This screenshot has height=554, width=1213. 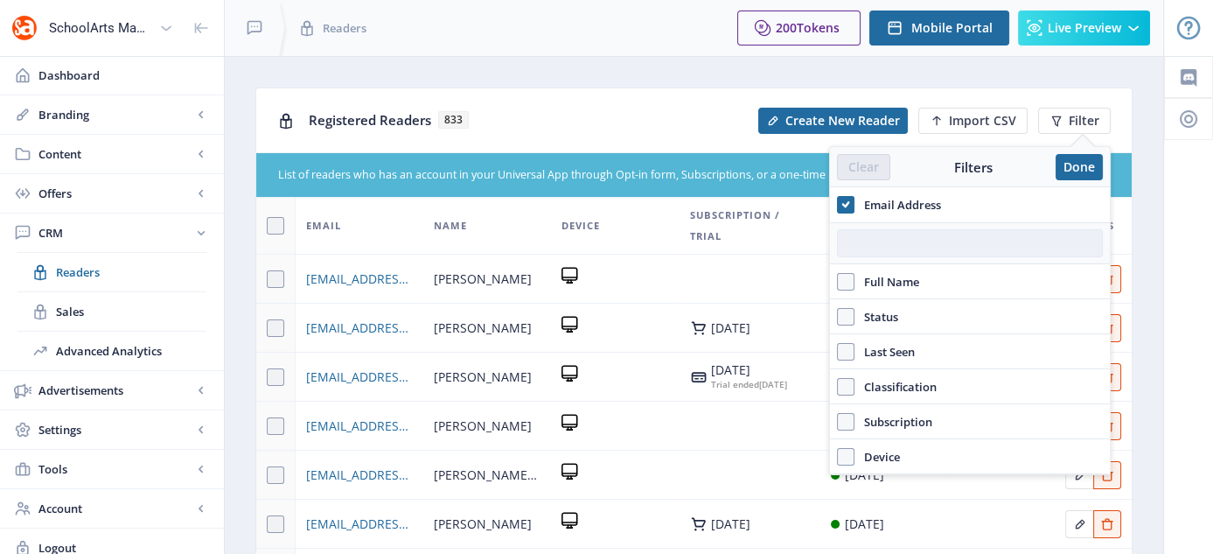 I want to click on span: Filter, so click(x=1084, y=121).